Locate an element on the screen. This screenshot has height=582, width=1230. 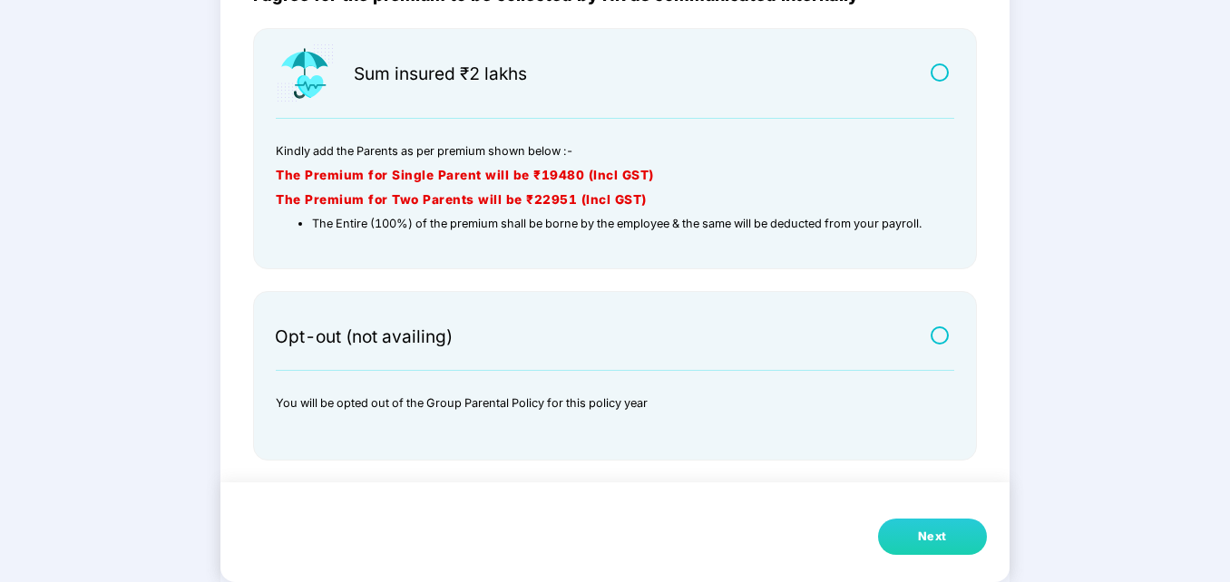
strong: The Premium for Single Parent will be ₹19480 (Incl GST) is located at coordinates (464, 175).